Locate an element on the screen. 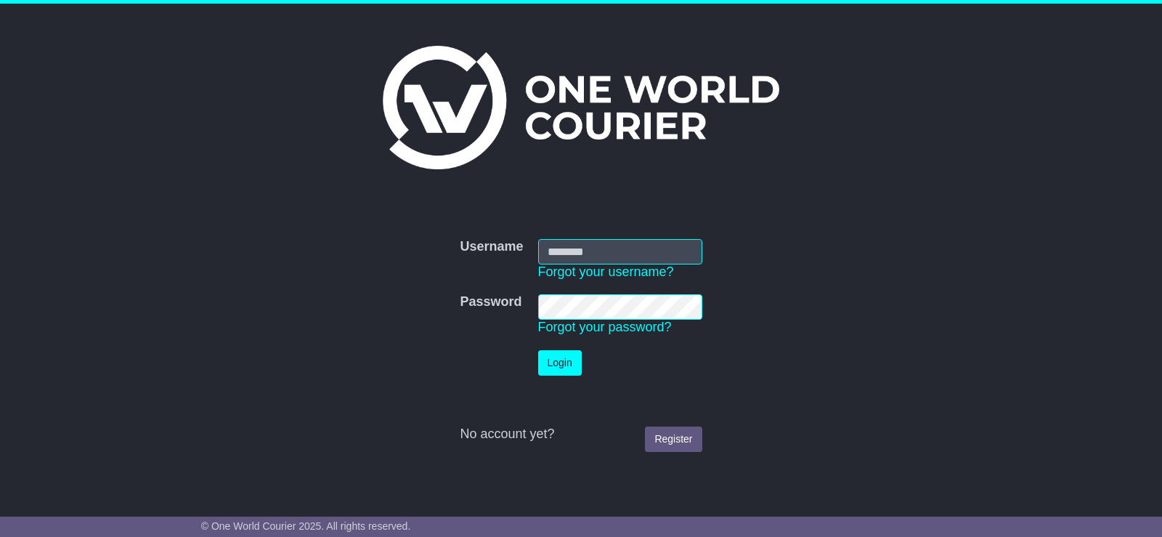 The image size is (1162, 537). button: Login is located at coordinates (560, 362).